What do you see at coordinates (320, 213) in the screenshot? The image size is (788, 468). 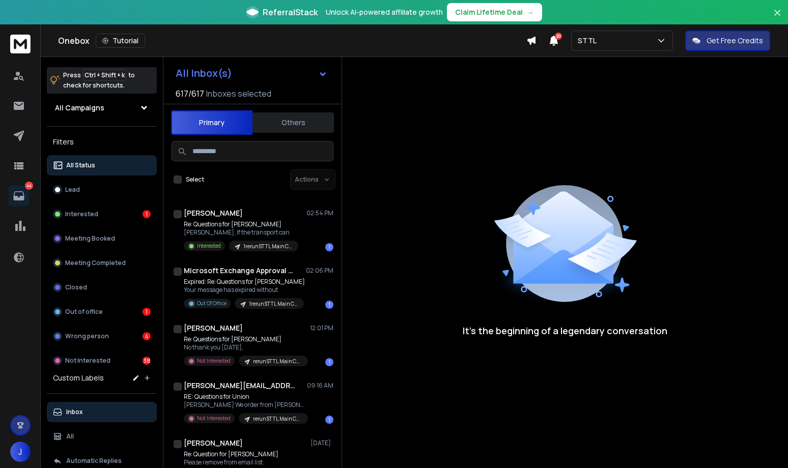 I see `p: 02:54 PM` at bounding box center [320, 213].